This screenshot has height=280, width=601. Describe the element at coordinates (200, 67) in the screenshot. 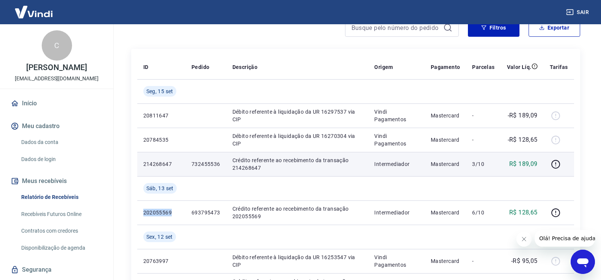

I see `p: Pedido` at that location.